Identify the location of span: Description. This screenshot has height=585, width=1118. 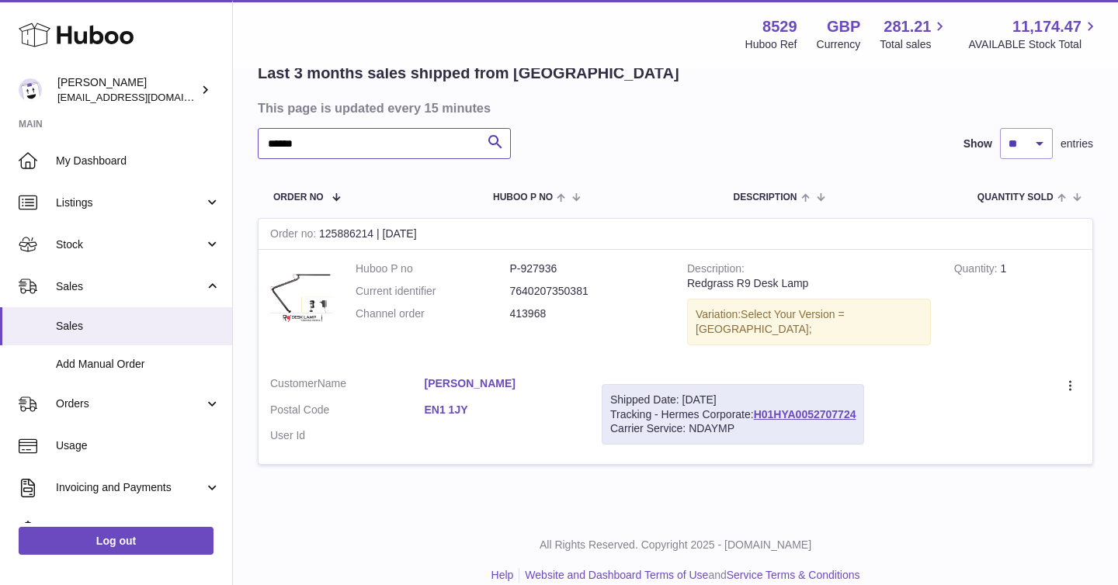
(765, 197).